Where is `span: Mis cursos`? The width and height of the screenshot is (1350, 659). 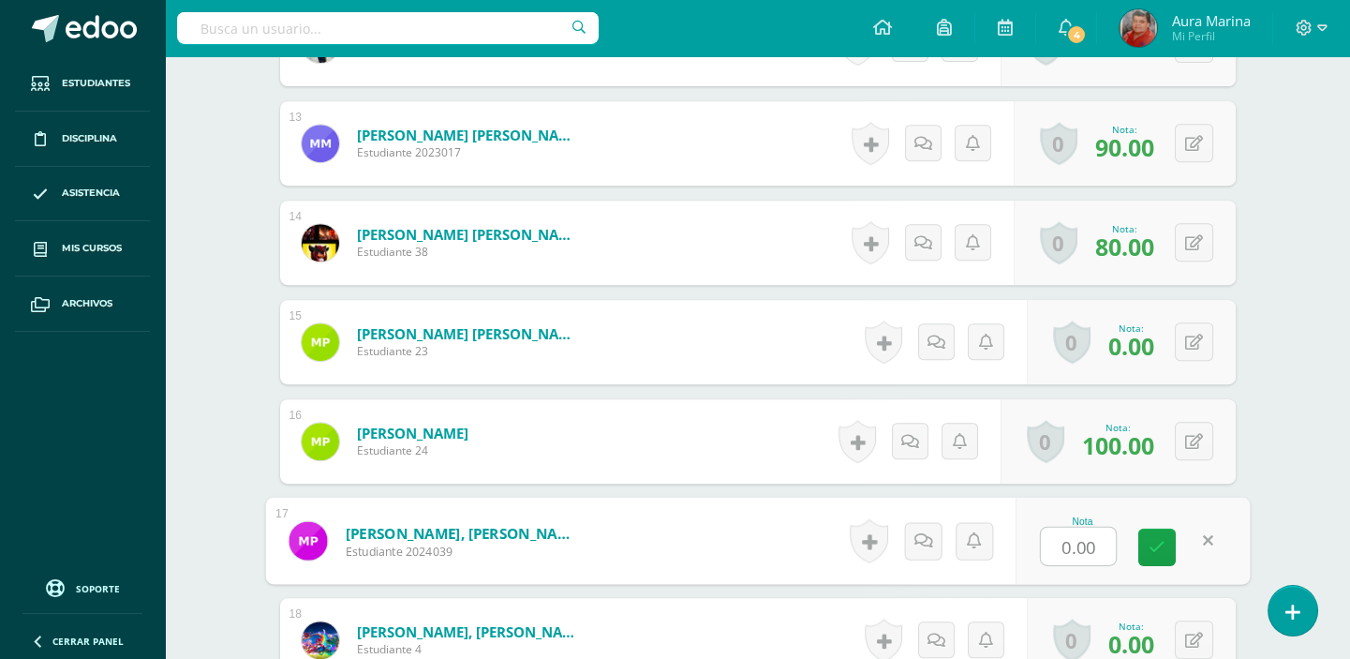
span: Mis cursos is located at coordinates (92, 248).